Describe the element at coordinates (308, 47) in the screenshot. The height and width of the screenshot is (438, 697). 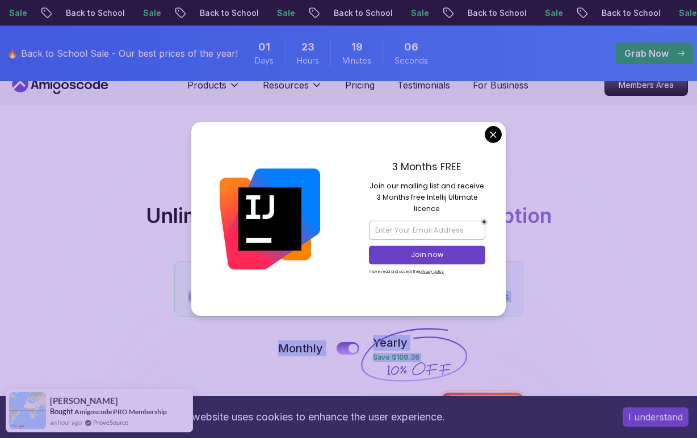
I see `span: 23 Hours` at that location.